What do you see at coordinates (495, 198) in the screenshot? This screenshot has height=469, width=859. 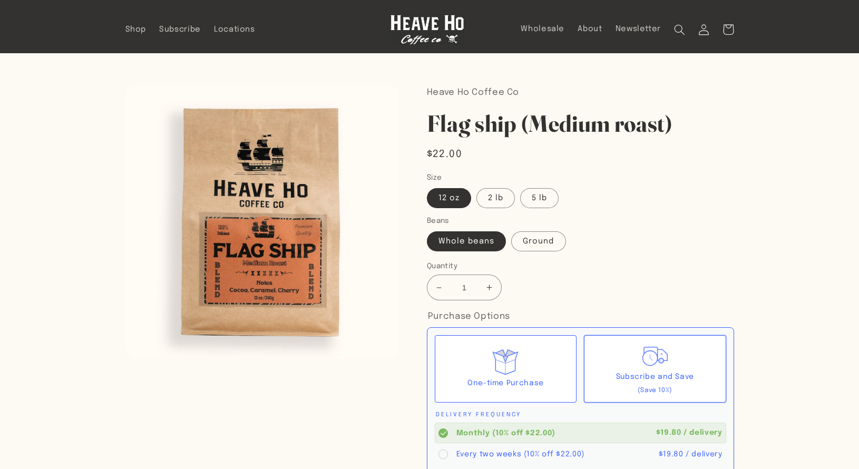 I see `label: 2 lb` at bounding box center [495, 198].